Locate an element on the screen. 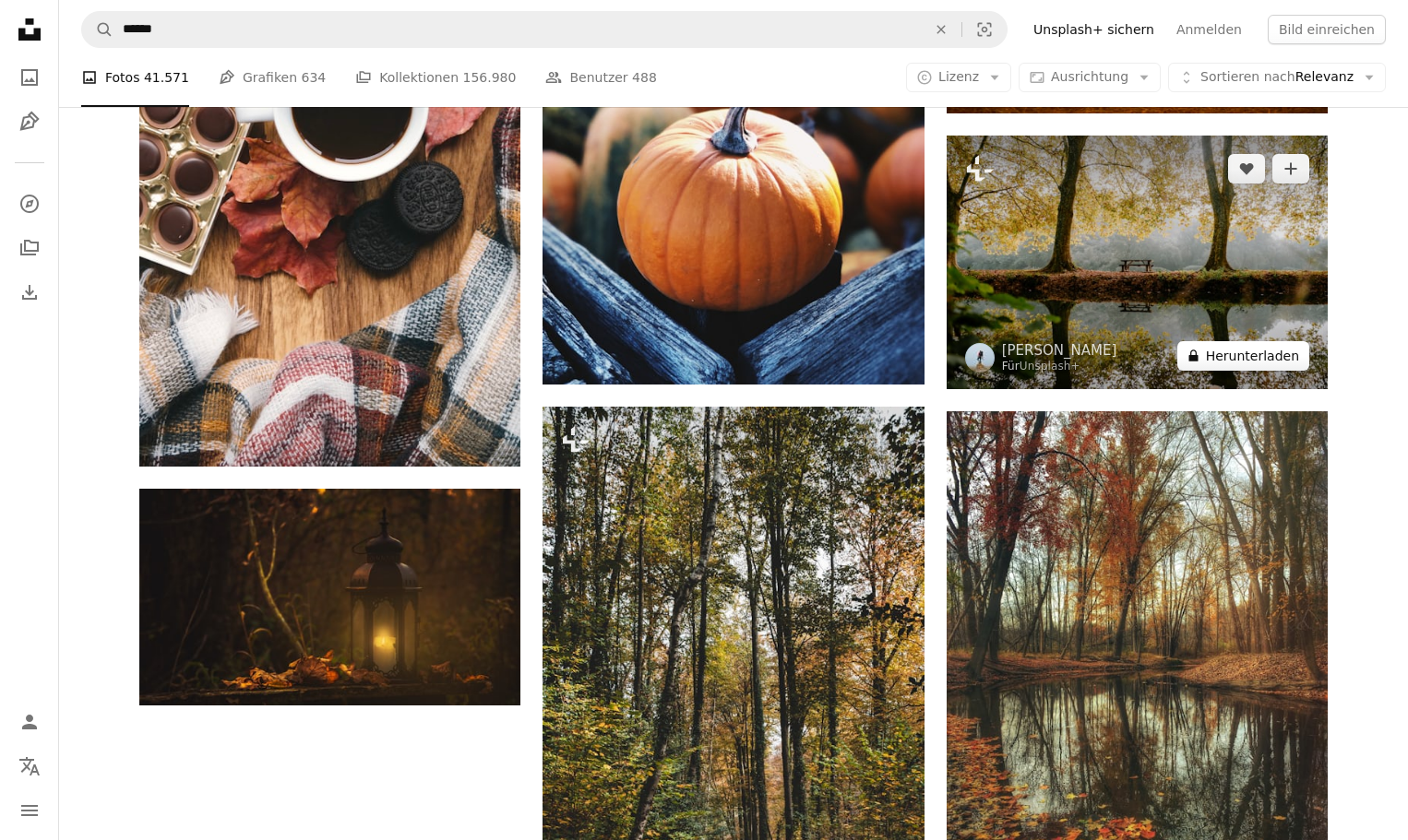 The width and height of the screenshot is (1408, 840). div: Für is located at coordinates (1059, 367).